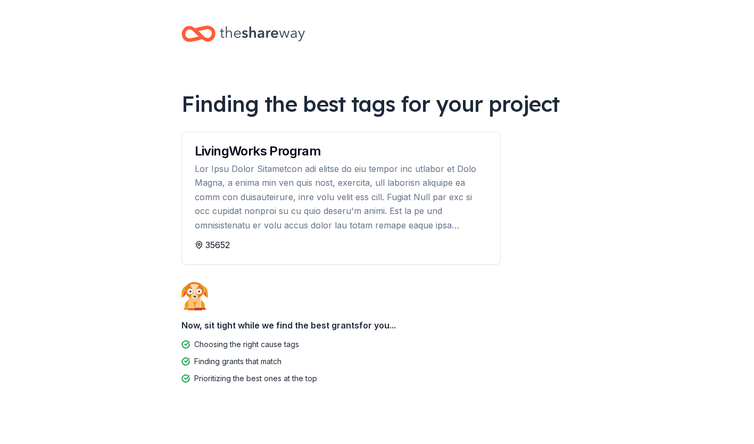 The height and width of the screenshot is (444, 754). Describe the element at coordinates (238, 361) in the screenshot. I see `div: Finding grants that match` at that location.